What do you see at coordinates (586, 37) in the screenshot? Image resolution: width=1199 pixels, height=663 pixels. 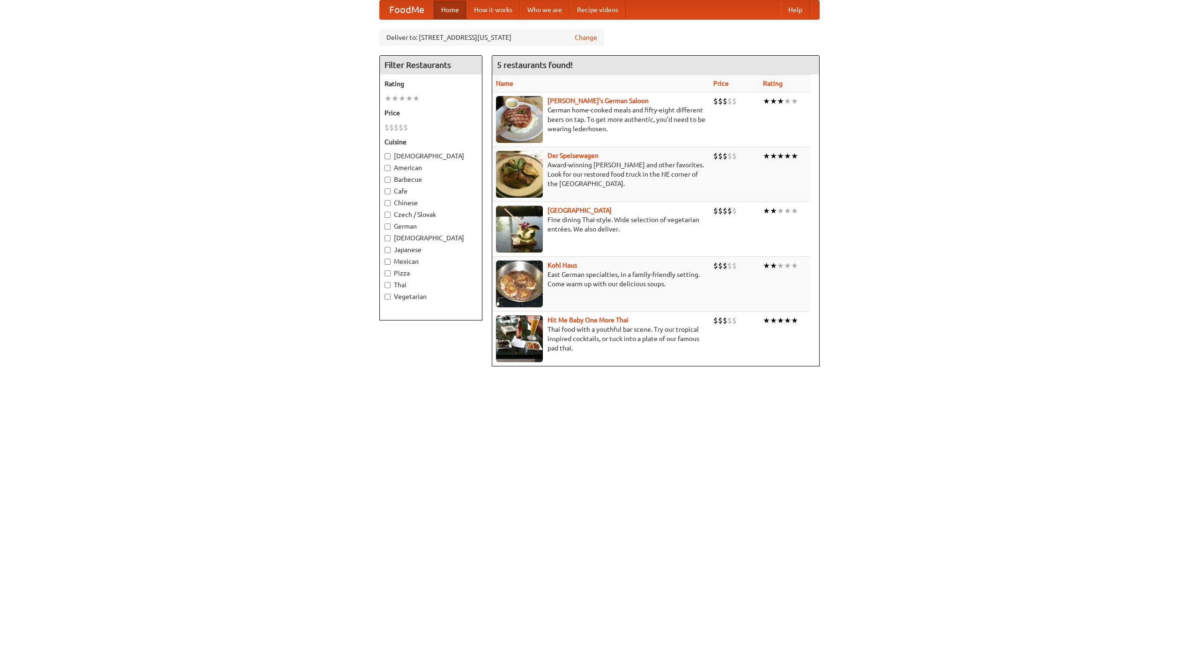 I see `a: Change` at bounding box center [586, 37].